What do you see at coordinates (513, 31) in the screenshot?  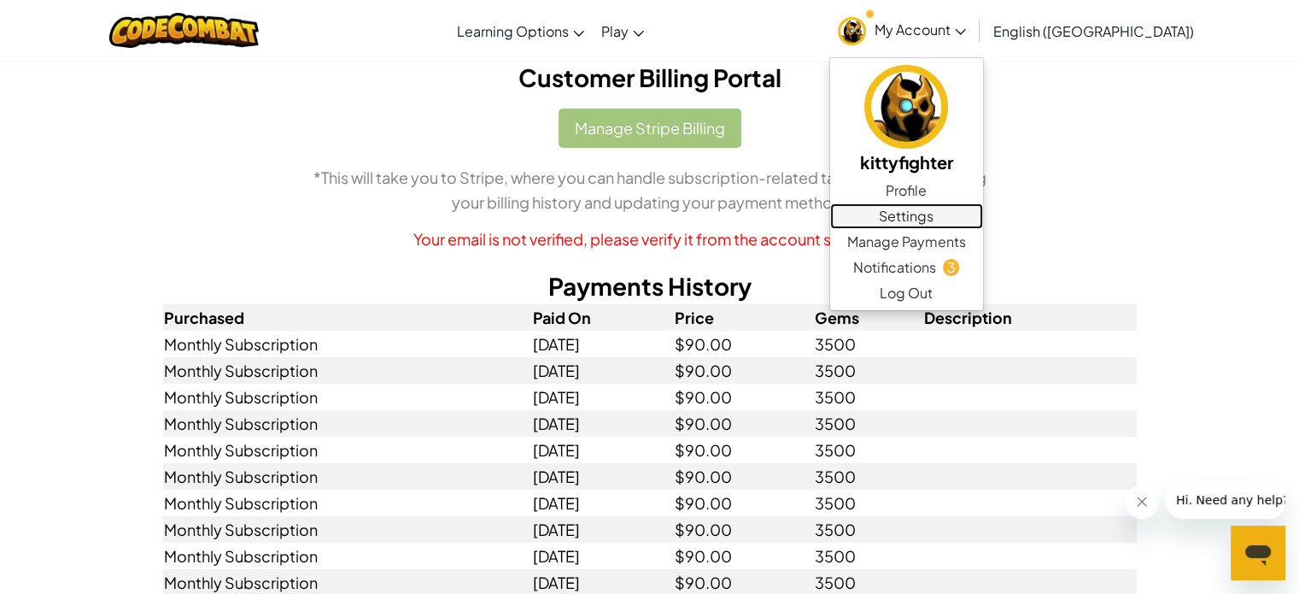 I see `span: Learning Options` at bounding box center [513, 31].